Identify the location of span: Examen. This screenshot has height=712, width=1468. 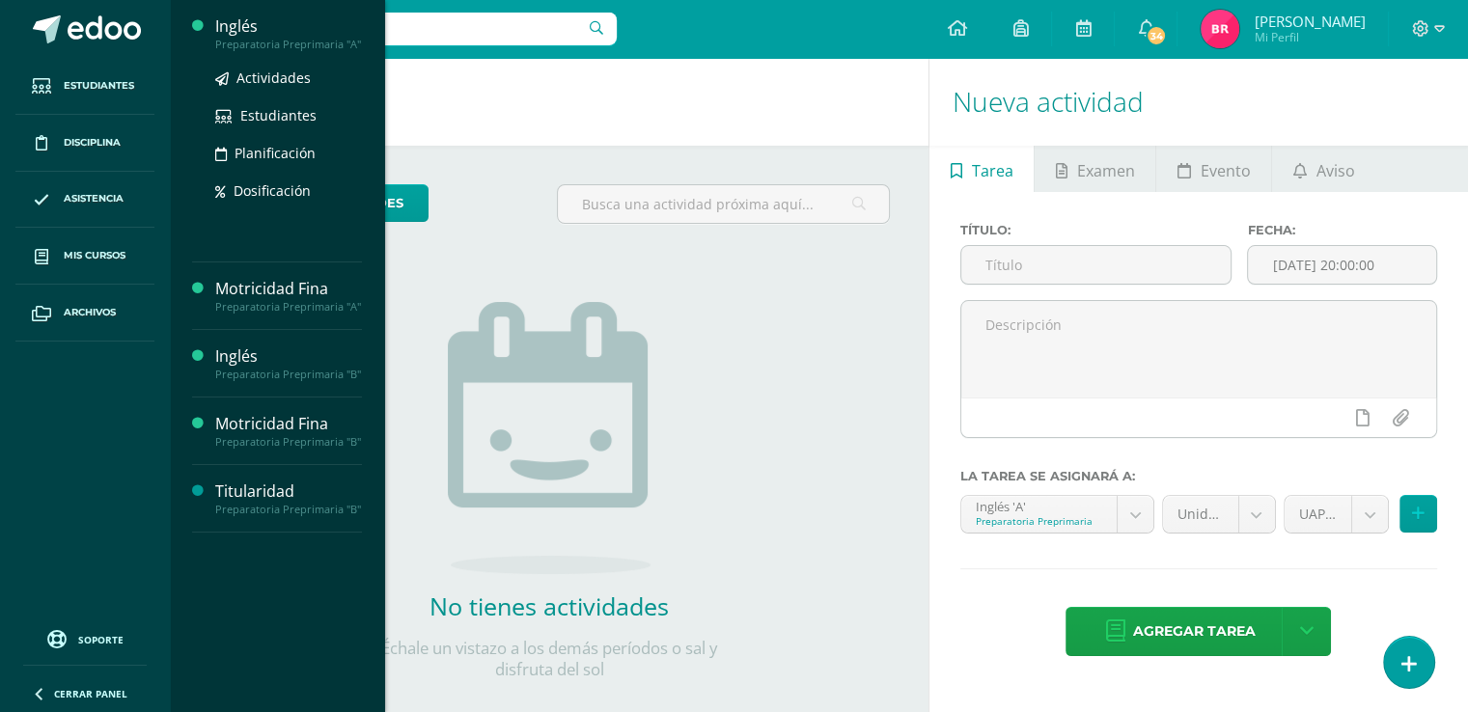
(1106, 171).